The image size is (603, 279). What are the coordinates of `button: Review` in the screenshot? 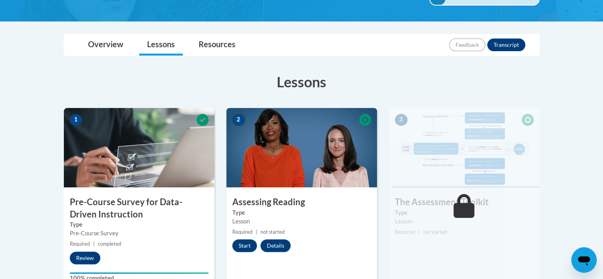 It's located at (85, 258).